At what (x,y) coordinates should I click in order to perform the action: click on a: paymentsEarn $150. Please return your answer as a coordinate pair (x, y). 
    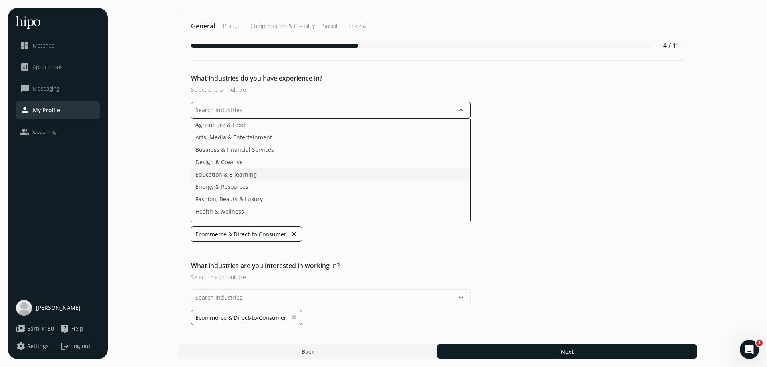
    Looking at the image, I should click on (36, 329).